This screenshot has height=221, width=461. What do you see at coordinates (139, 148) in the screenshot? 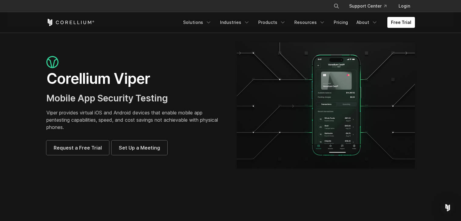
I see `span: Set Up a Meeting` at bounding box center [139, 148].